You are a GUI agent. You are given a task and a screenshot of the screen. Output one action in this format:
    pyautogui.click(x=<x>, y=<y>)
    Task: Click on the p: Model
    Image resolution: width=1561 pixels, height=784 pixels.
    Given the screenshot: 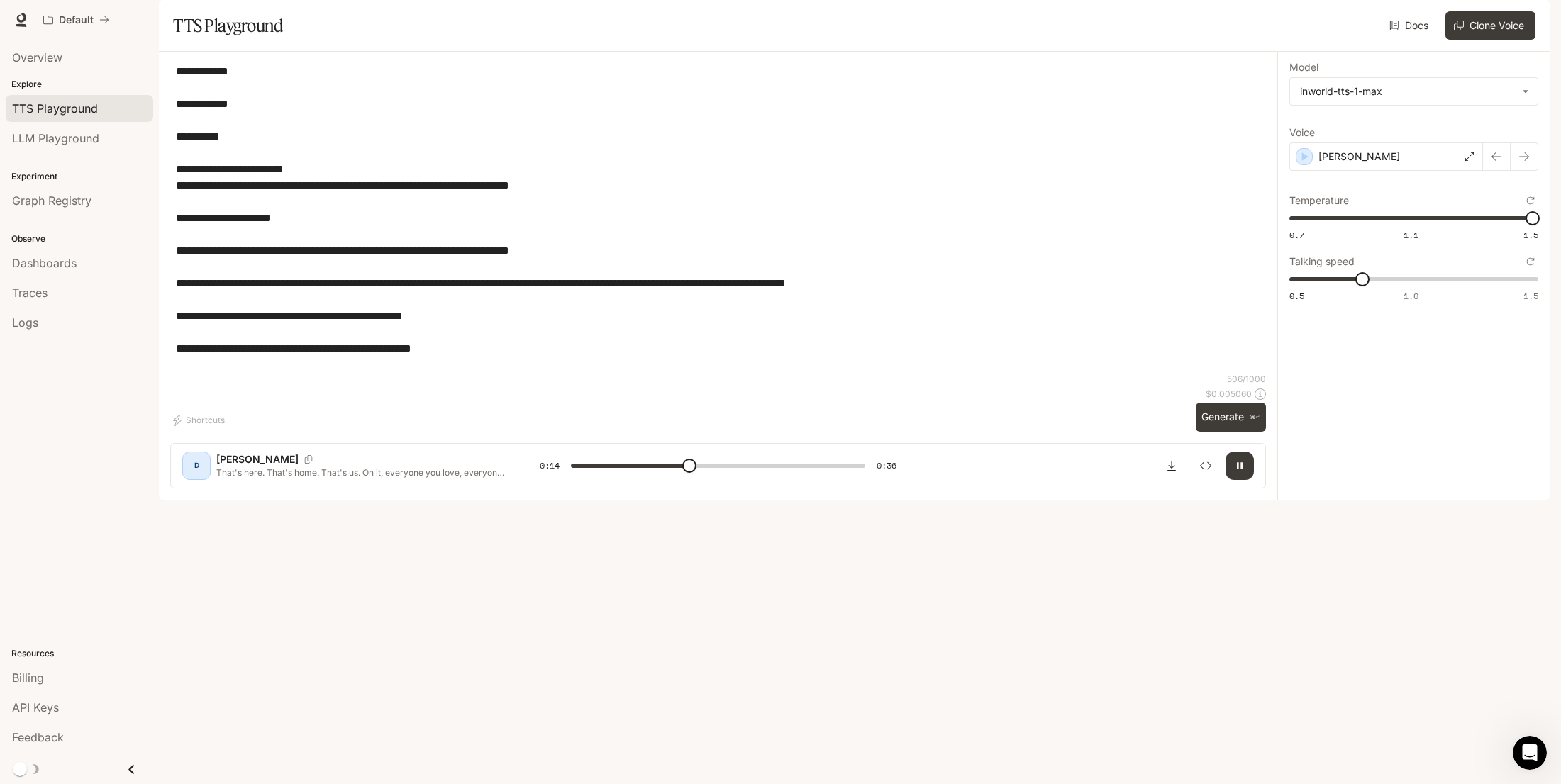 What is the action you would take?
    pyautogui.click(x=1303, y=67)
    